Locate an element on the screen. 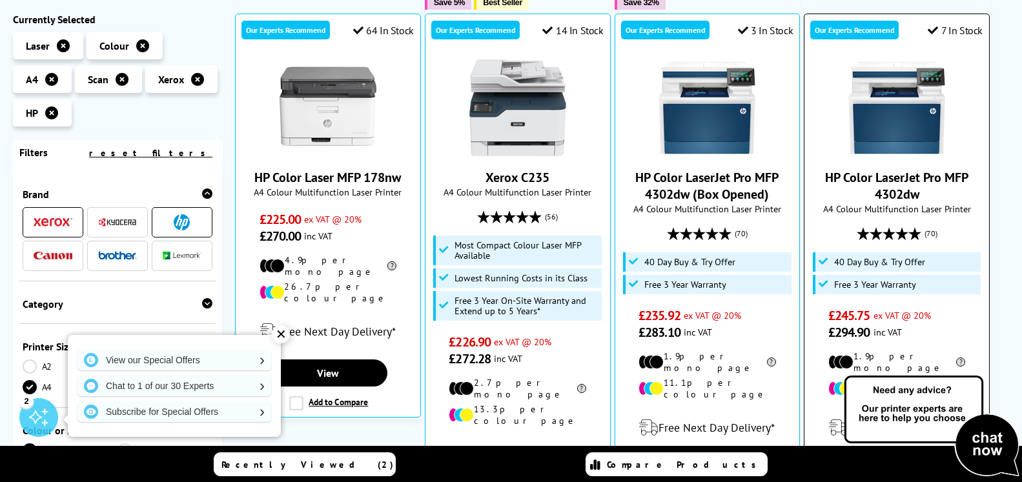 The width and height of the screenshot is (1022, 482). li: 26.7p per colour page is located at coordinates (328, 293).